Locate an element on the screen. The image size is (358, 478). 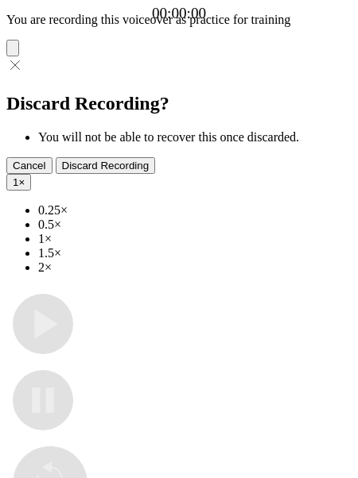
li: You will not be able to recover this once discarded. is located at coordinates (195, 137).